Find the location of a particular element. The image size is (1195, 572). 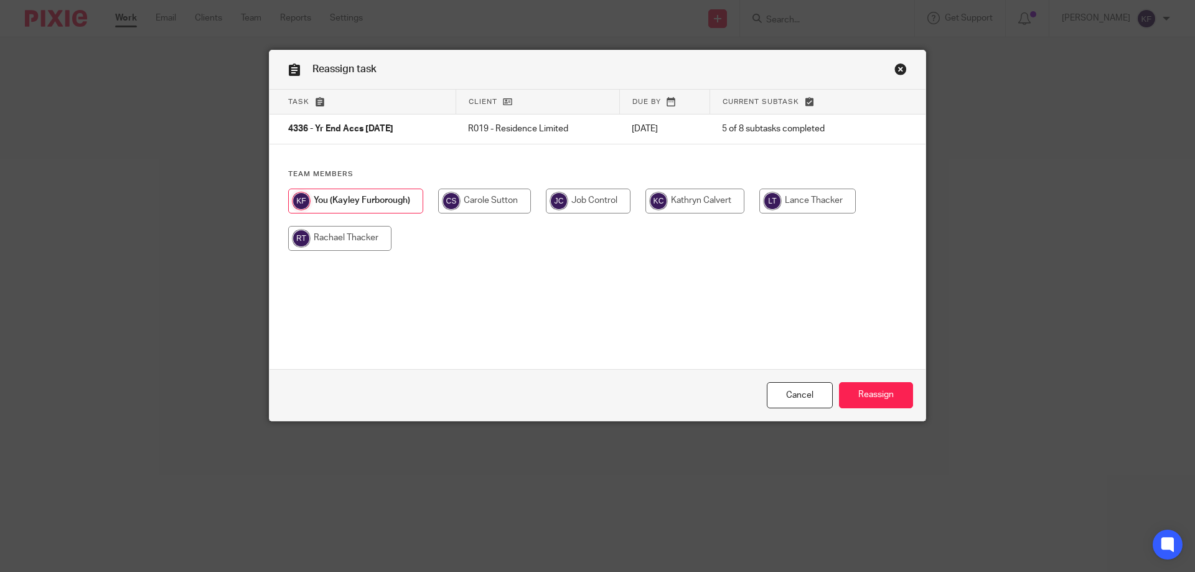

td: 5 of 8 subtasks completed is located at coordinates (793, 129).